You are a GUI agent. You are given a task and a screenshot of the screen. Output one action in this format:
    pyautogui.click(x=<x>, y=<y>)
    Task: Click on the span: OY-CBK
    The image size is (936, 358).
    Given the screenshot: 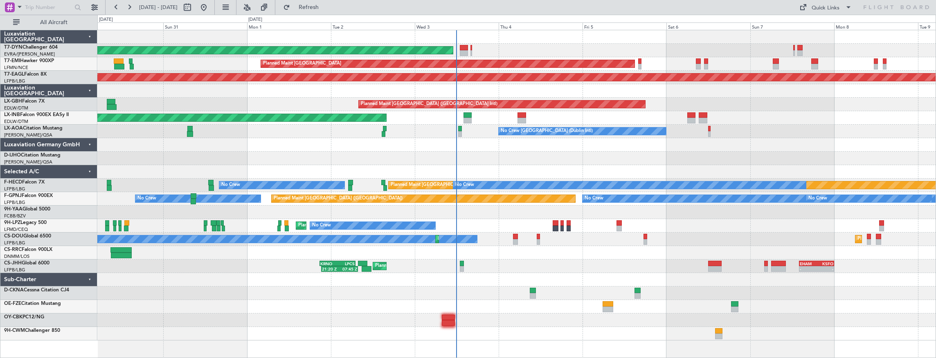 What is the action you would take?
    pyautogui.click(x=13, y=317)
    